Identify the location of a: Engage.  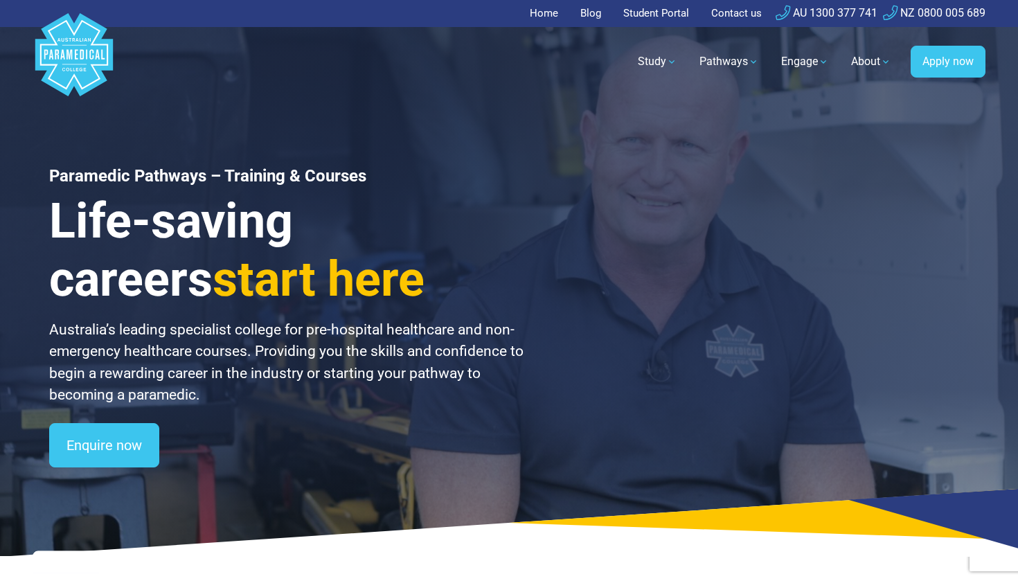
(805, 62).